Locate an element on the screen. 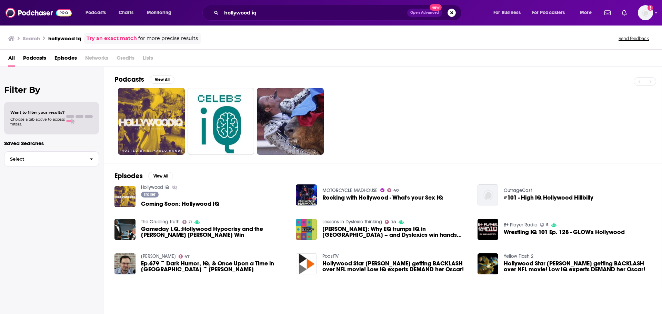 This screenshot has height=314, width=662. a: Lessons In Dyslexic Thinking is located at coordinates (352, 222).